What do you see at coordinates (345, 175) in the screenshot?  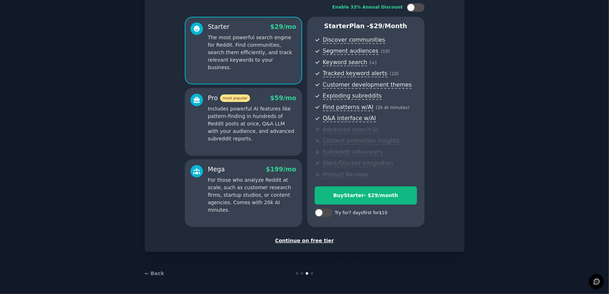 I see `span: Product Reviews` at bounding box center [345, 175].